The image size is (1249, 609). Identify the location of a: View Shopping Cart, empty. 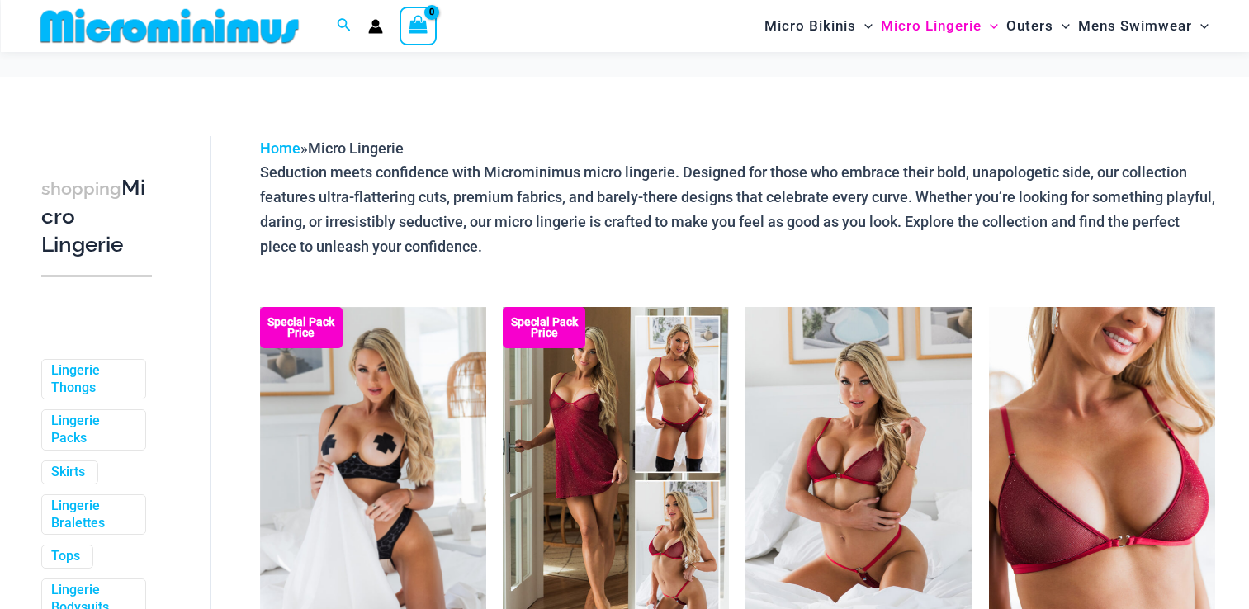
(419, 26).